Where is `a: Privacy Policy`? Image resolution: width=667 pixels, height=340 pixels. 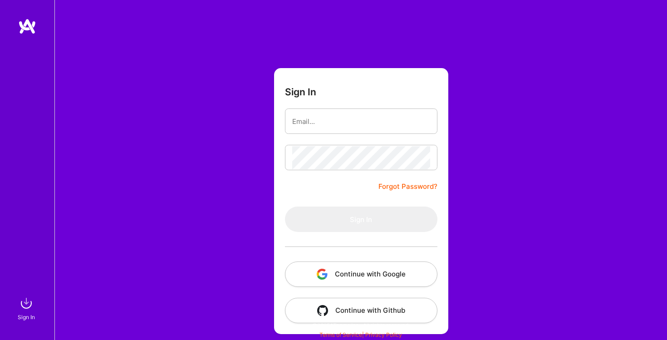
a: Privacy Policy is located at coordinates (383, 334).